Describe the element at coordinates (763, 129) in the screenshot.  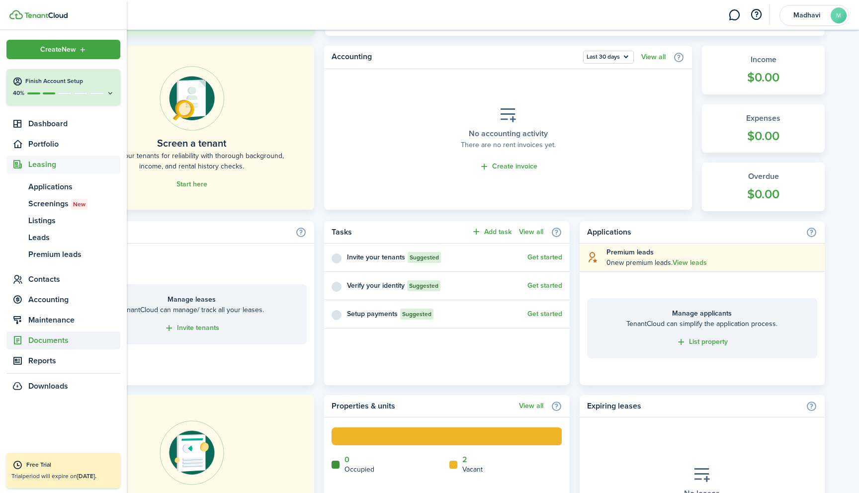
I see `a: Expenses$0.00` at that location.